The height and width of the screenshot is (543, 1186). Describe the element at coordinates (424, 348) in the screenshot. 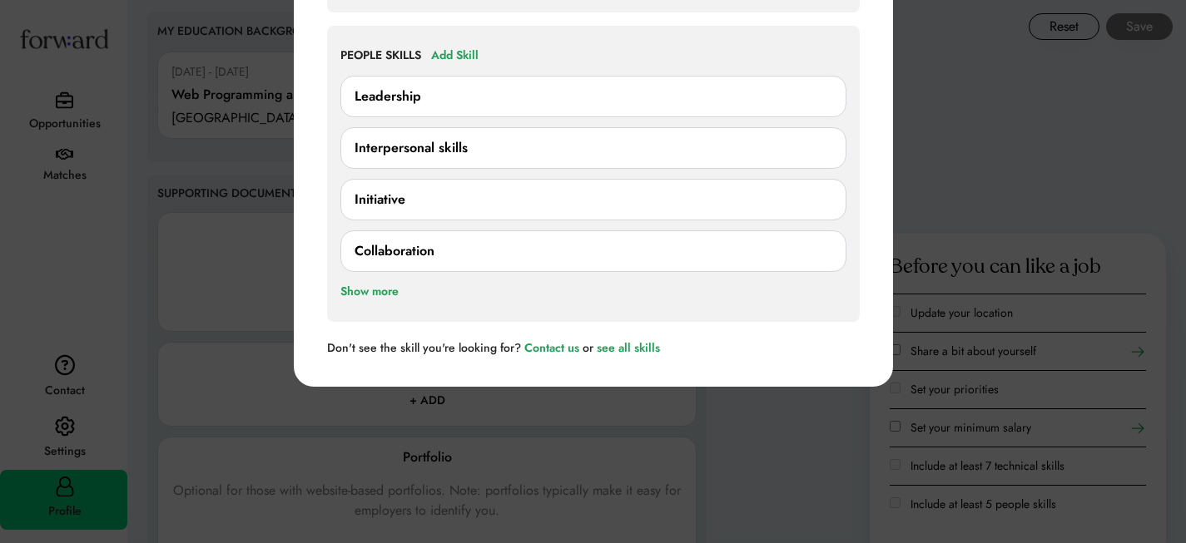

I see `div: Don't see the skill you're looking for?` at that location.